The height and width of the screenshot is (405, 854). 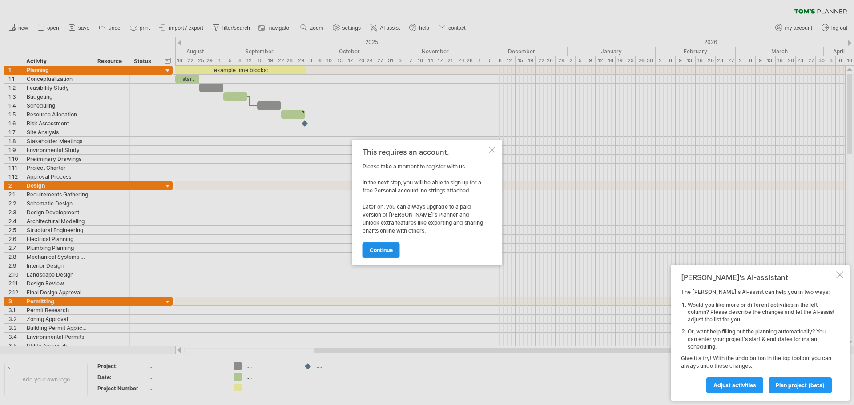 I want to click on li: Would you like more or different activities in the left column? Please describe the changes and l..., so click(x=761, y=313).